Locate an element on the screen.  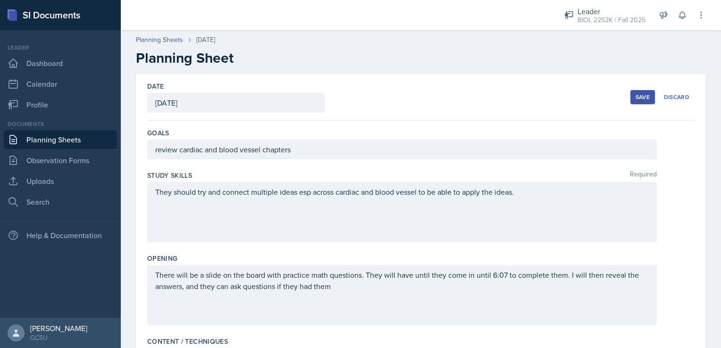
label: Opening is located at coordinates (162, 259).